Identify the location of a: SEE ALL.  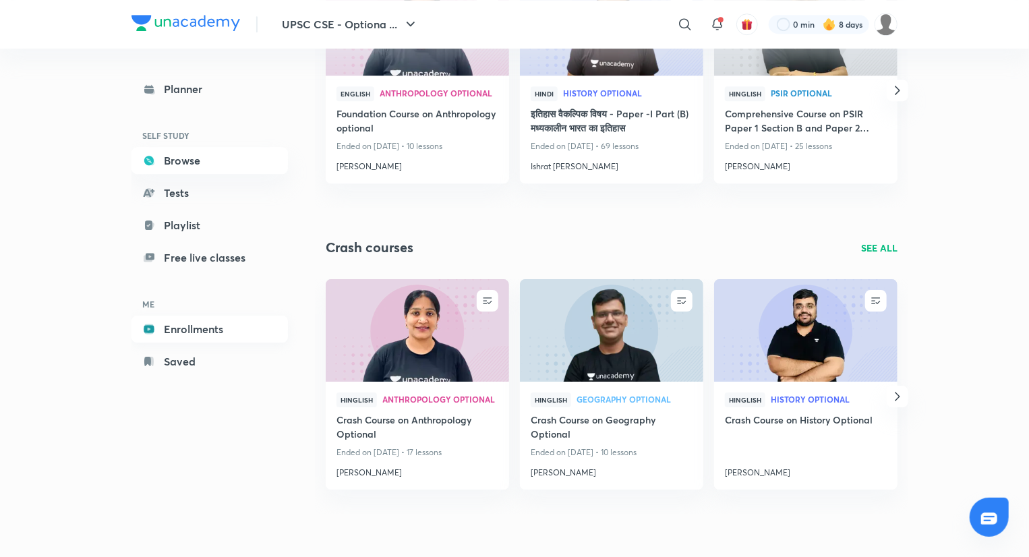
(879, 248).